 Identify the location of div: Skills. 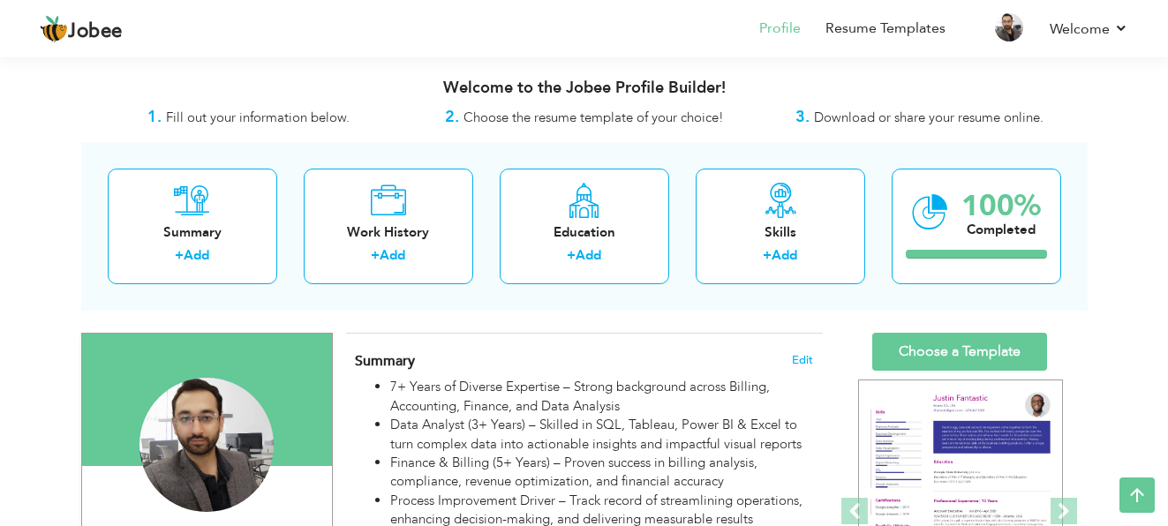
(781, 232).